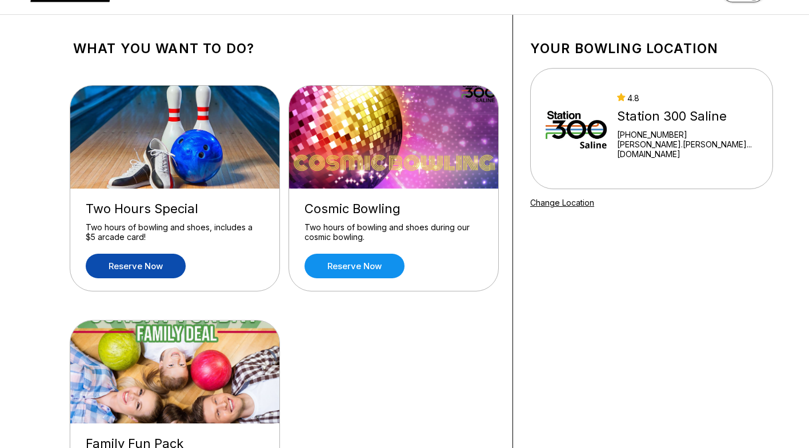  Describe the element at coordinates (175, 372) in the screenshot. I see `img: Family Fun Pack` at that location.